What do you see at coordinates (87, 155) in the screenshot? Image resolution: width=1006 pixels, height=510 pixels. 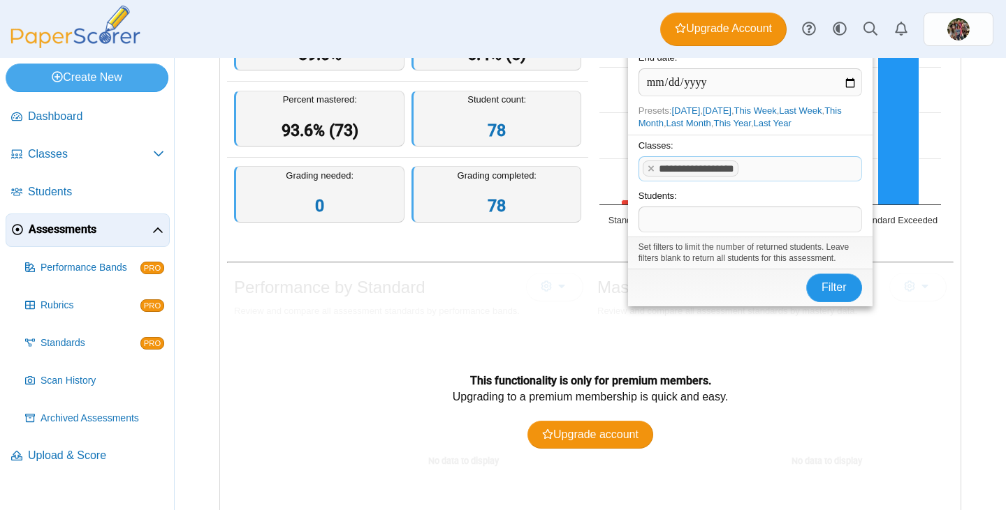 I see `a: Classes` at bounding box center [87, 155].